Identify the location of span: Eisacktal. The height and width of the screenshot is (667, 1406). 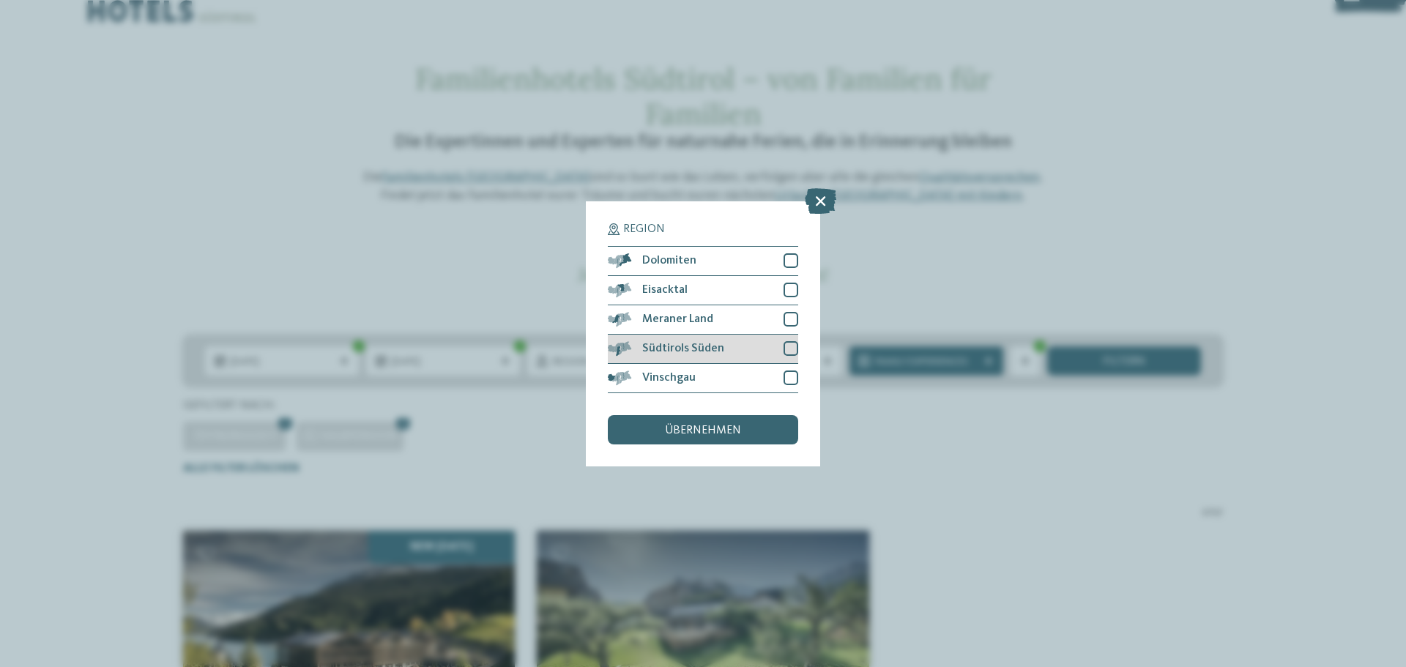
(665, 290).